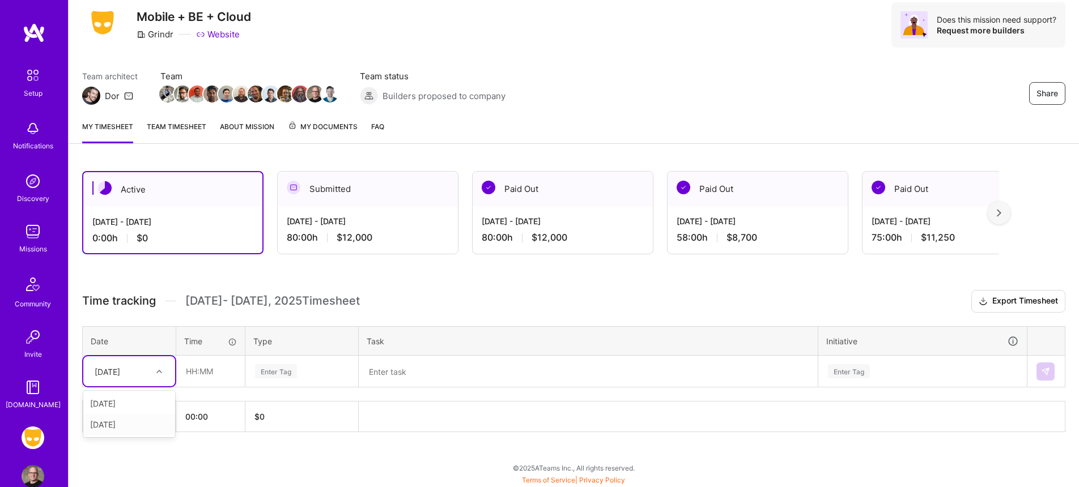 This screenshot has height=487, width=1079. What do you see at coordinates (573, 468) in the screenshot?
I see `div: © 2025 ATeams Inc., All rights reserved.` at bounding box center [573, 468].